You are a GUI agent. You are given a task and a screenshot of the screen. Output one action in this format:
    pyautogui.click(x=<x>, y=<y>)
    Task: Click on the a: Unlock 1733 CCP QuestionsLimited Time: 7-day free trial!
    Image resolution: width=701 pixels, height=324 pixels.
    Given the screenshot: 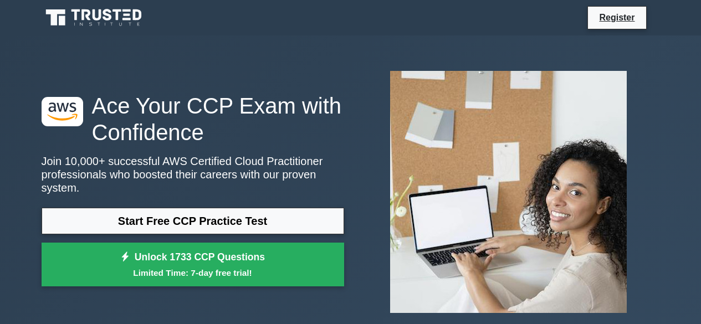 What is the action you would take?
    pyautogui.click(x=193, y=265)
    